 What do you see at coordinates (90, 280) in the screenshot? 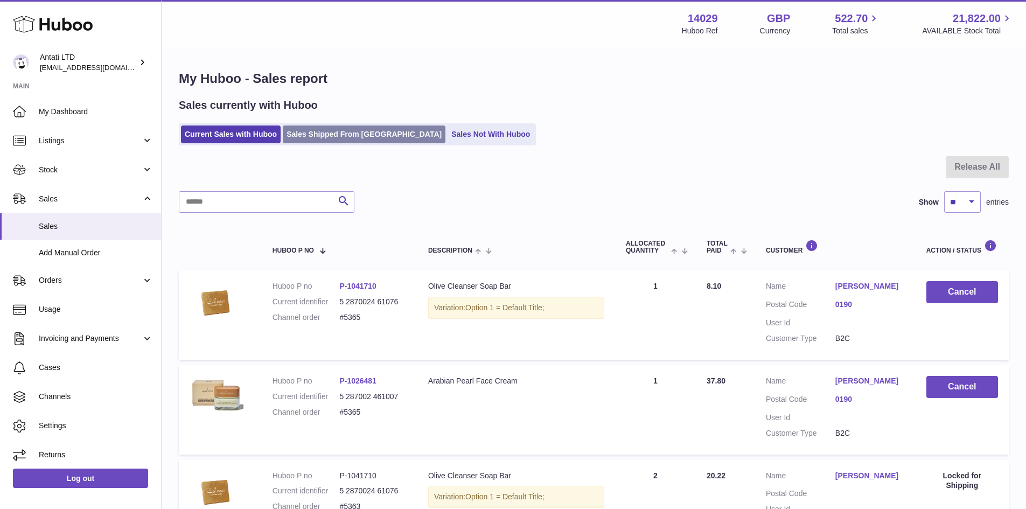
I see `span: Orders` at bounding box center [90, 280].